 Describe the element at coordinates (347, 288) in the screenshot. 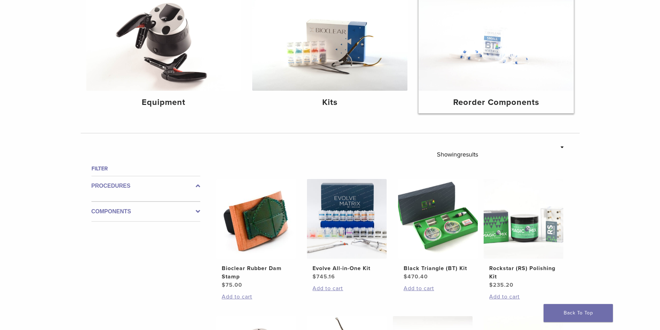

I see `a: Add to cart: “Evolve All-in-One Kit”` at that location.